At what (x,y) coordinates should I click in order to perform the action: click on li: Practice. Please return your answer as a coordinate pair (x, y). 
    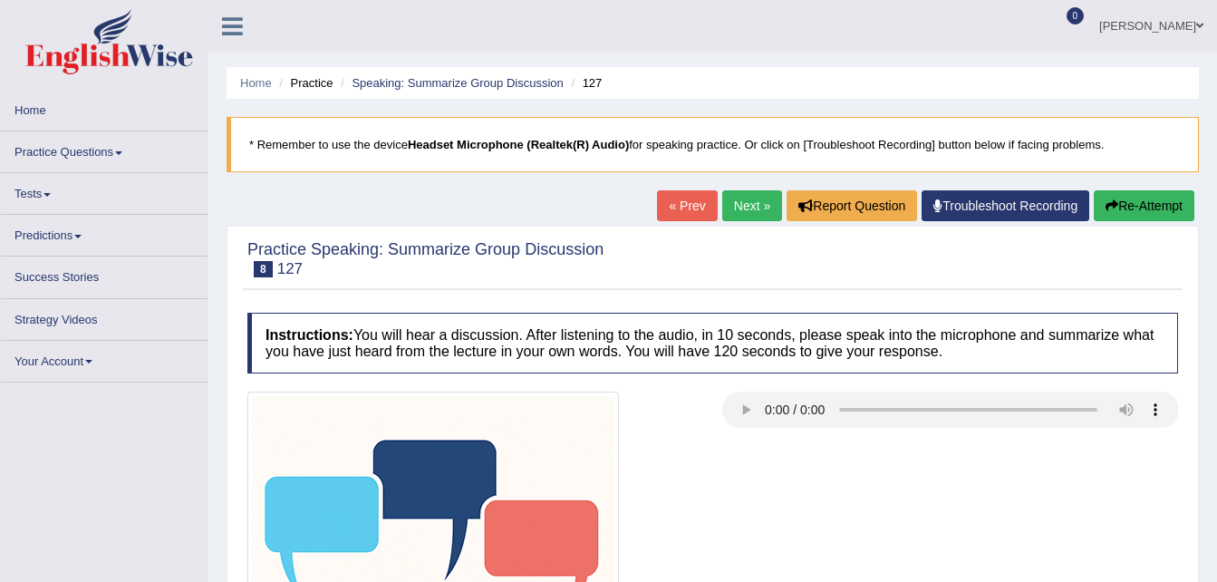
    Looking at the image, I should click on (304, 82).